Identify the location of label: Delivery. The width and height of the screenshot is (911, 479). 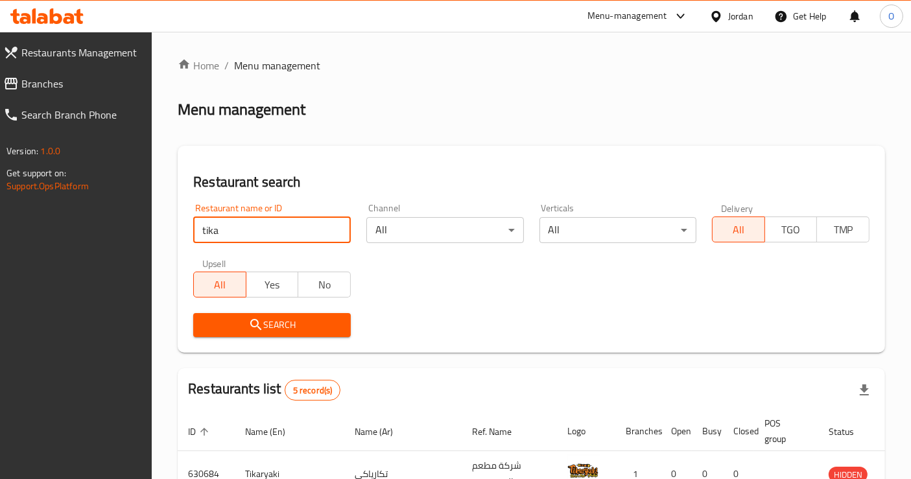
(737, 208).